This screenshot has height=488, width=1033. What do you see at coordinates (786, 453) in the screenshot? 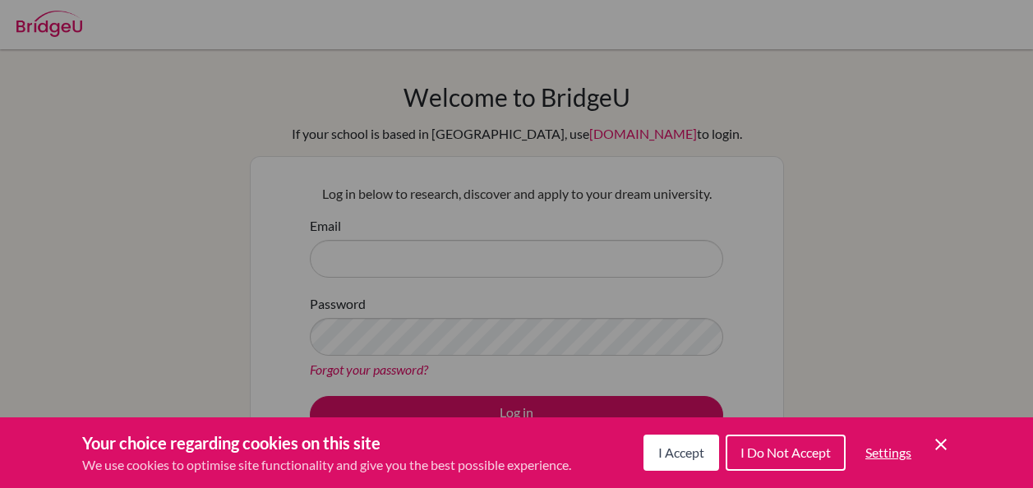
I see `button: I Do Not Accept` at bounding box center [786, 453].